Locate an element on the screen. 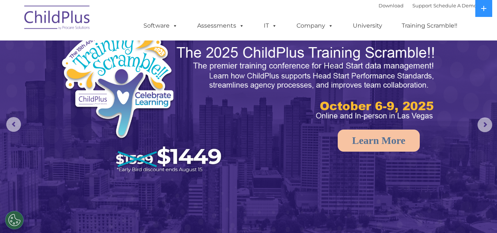 The width and height of the screenshot is (497, 233). a: Training Scramble!! is located at coordinates (429, 26).